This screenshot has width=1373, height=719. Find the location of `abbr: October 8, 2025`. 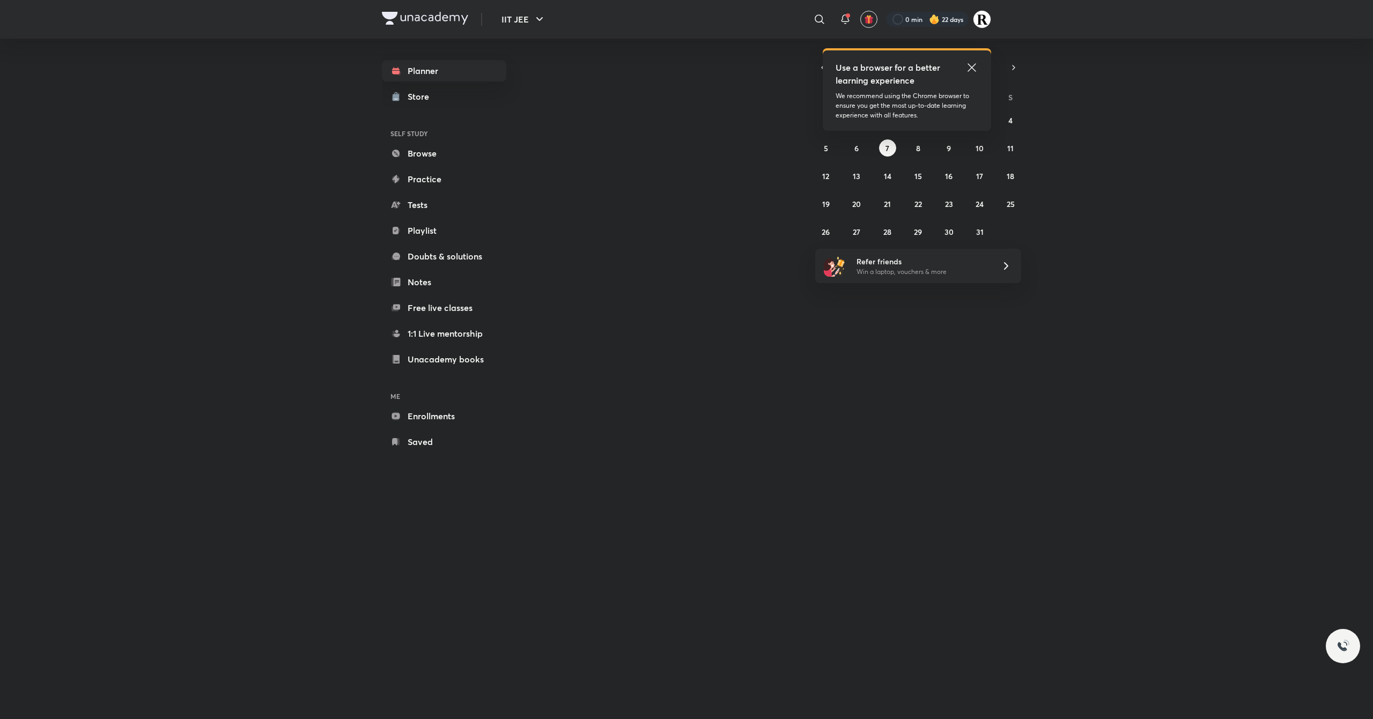

abbr: October 8, 2025 is located at coordinates (919, 148).